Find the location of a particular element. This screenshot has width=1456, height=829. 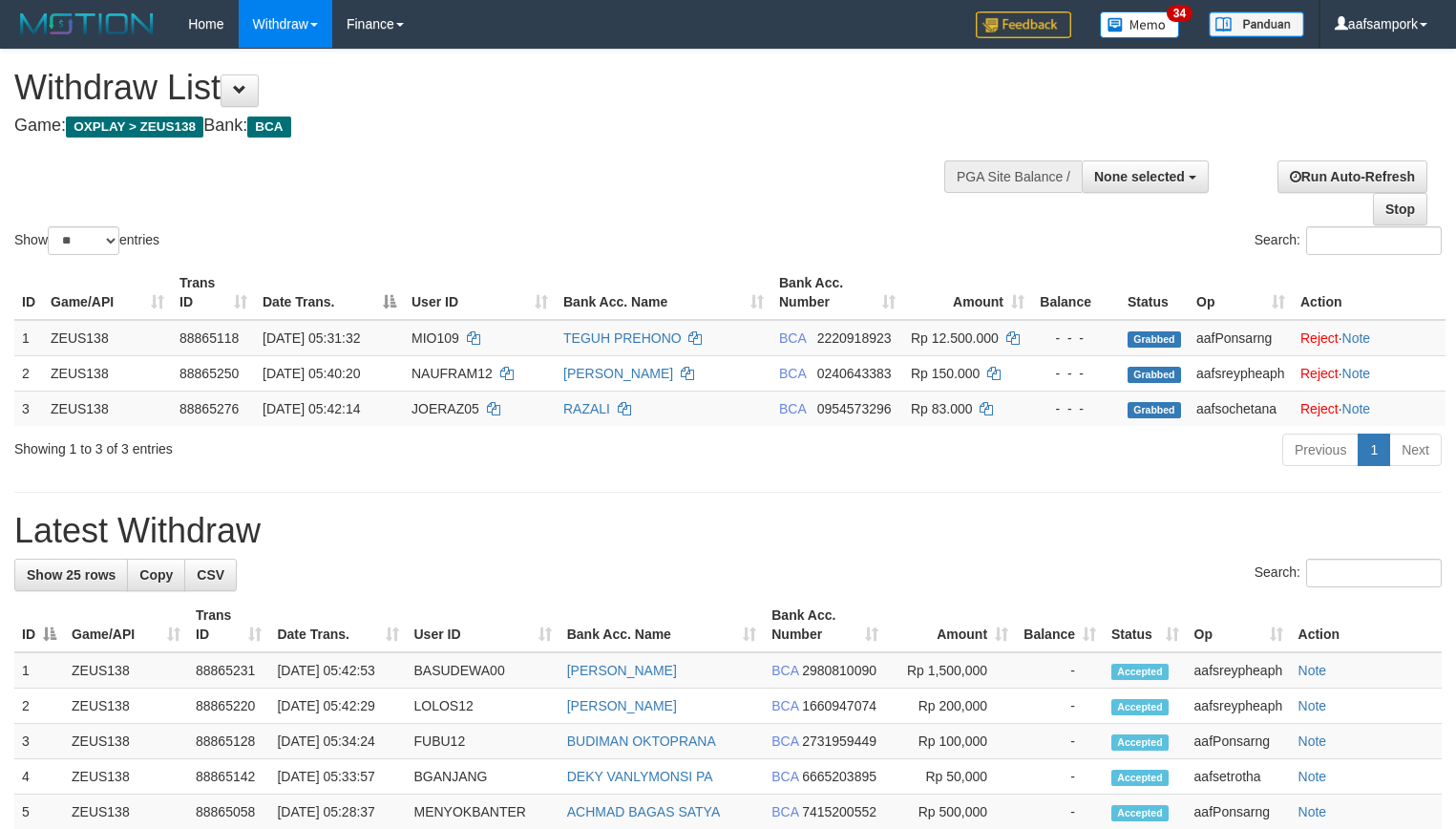

img: Button%20Memo.svg is located at coordinates (1140, 25).